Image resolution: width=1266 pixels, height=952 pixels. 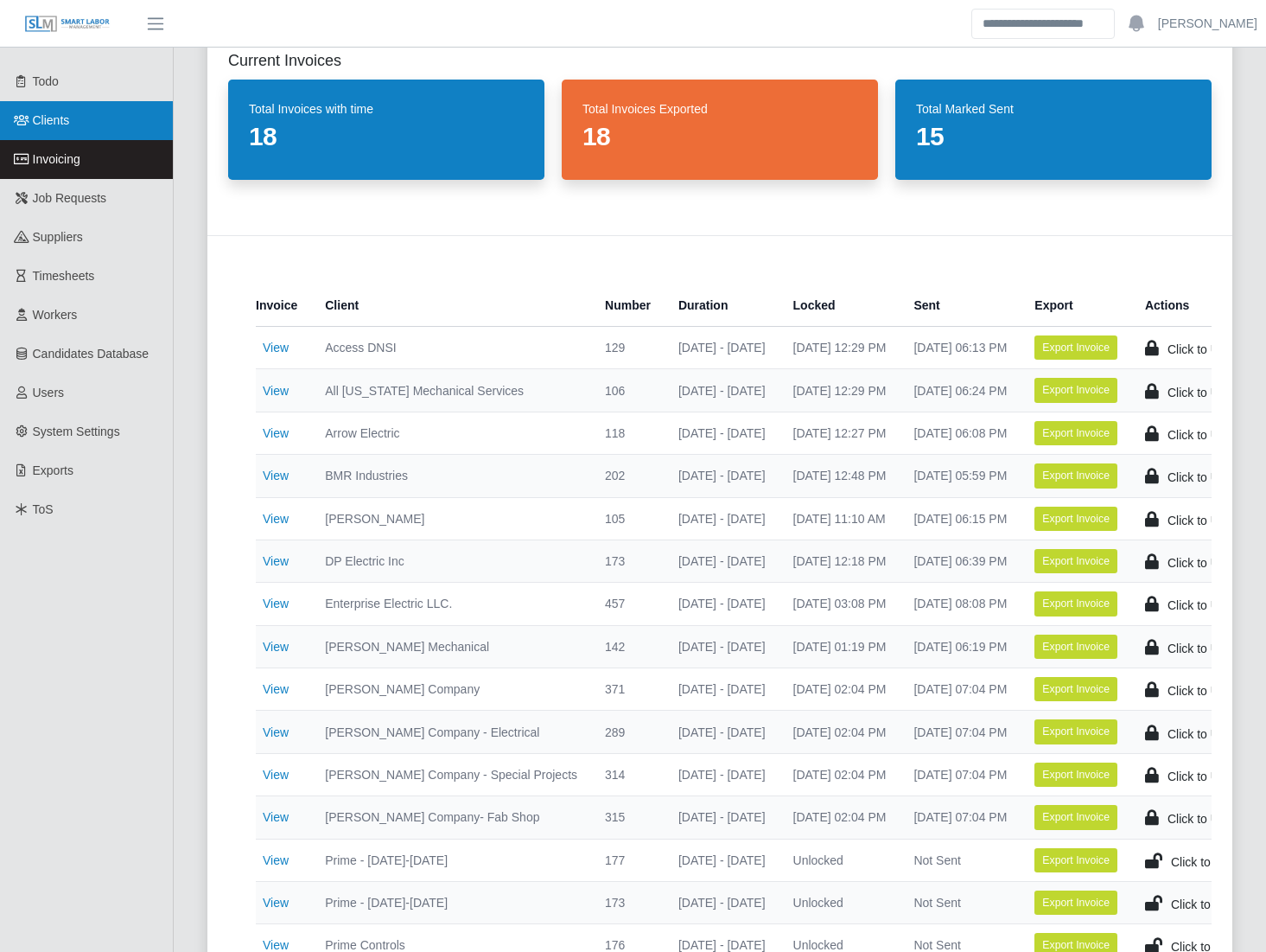 What do you see at coordinates (387, 109) in the screenshot?
I see `dt: Total Invoices with time` at bounding box center [387, 109].